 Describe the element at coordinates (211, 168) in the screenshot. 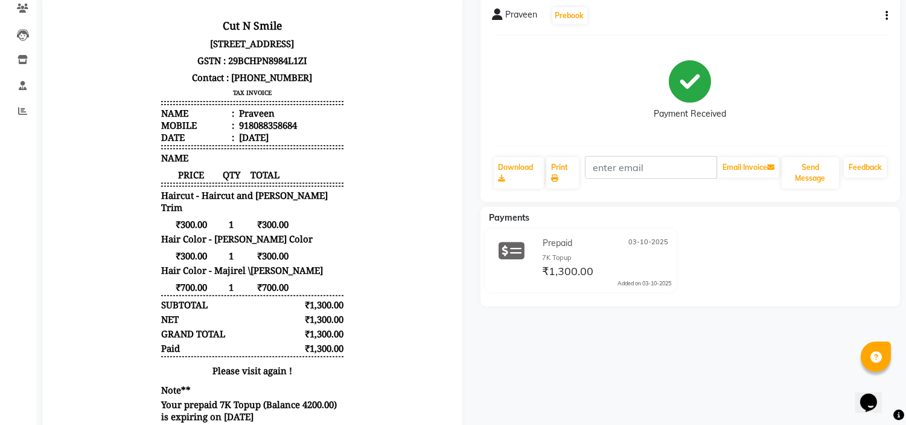

I see `span: TOTAL` at that location.